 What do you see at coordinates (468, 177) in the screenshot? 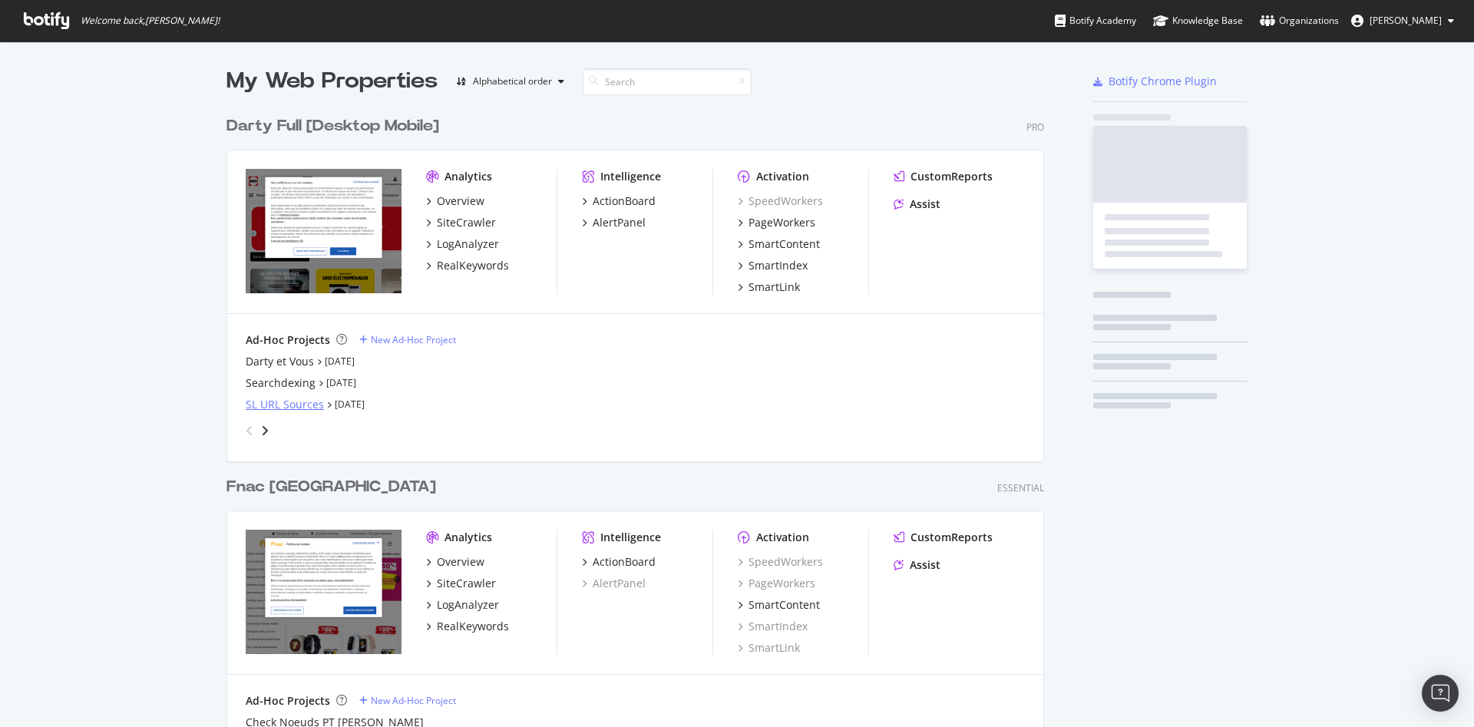
I see `div: Analytics` at bounding box center [468, 177].